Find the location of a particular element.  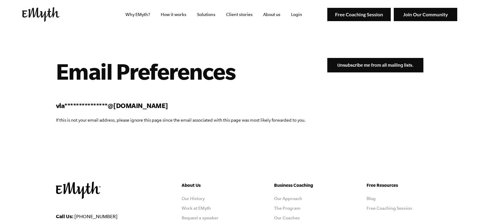

a: Our Approach is located at coordinates (288, 199).